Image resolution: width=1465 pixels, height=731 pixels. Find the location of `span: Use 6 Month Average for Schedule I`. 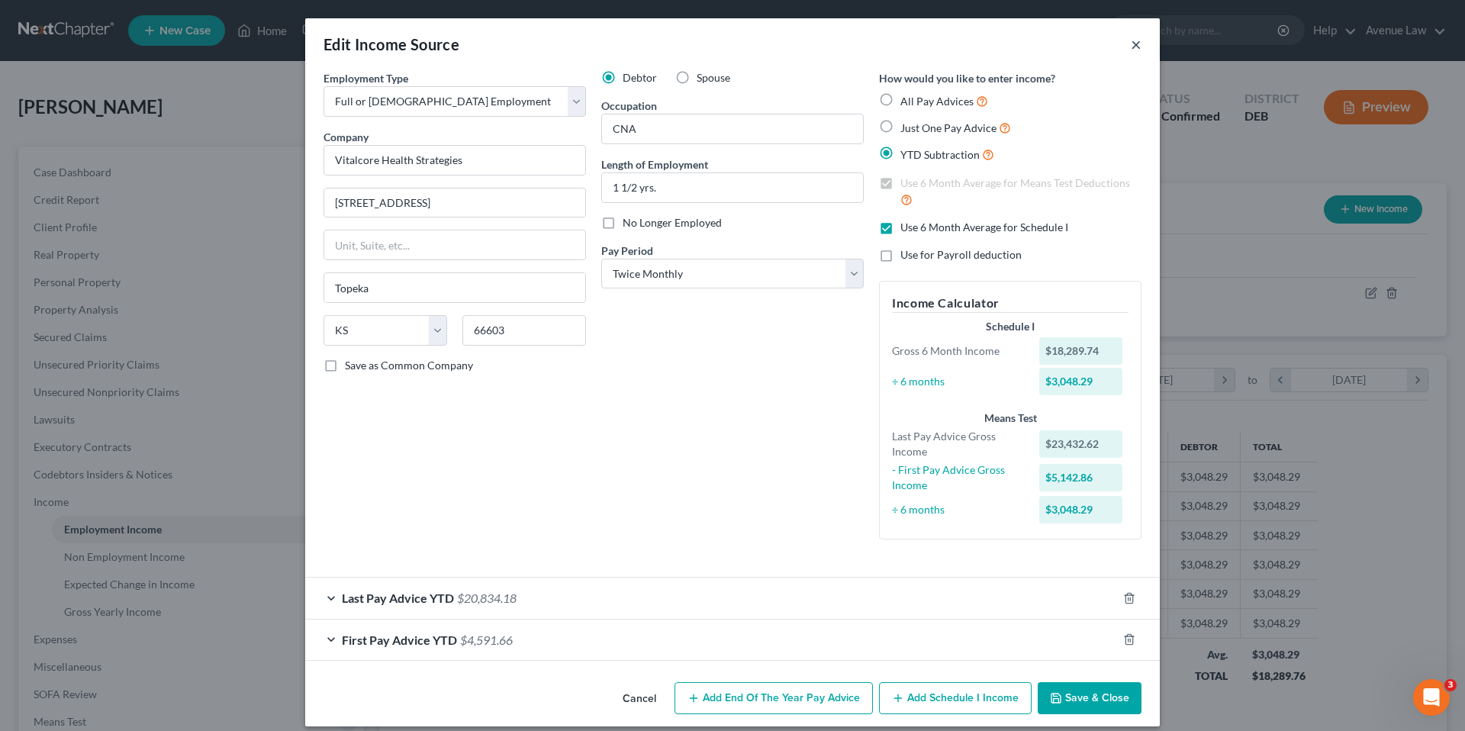

span: Use 6 Month Average for Schedule I is located at coordinates (984, 227).